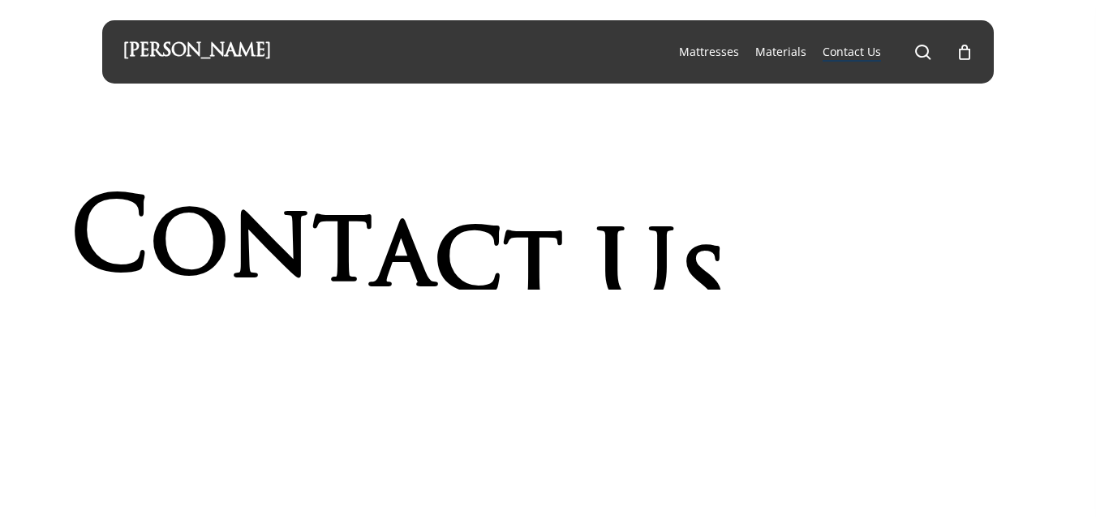 This screenshot has width=1096, height=520. Describe the element at coordinates (428, 230) in the screenshot. I see `h1: Contact Us` at that location.